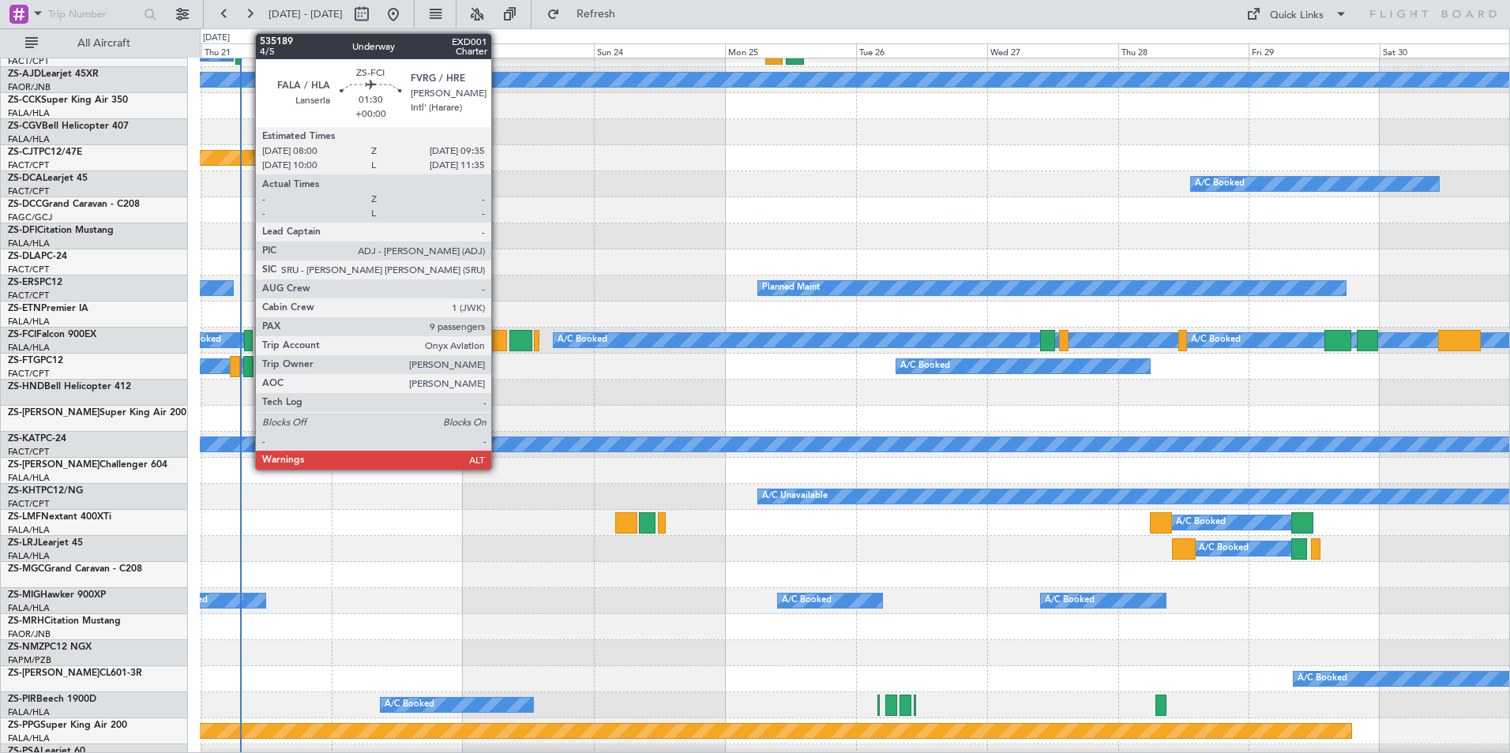 The width and height of the screenshot is (1510, 753). What do you see at coordinates (64, 622) in the screenshot?
I see `a: ZS-MRHCitation Mustang` at bounding box center [64, 622].